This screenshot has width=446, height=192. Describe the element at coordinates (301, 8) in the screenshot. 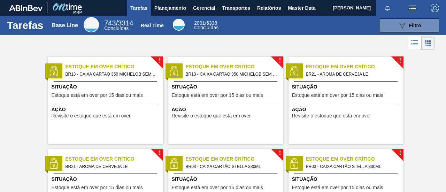

I see `span: Master Data` at that location.